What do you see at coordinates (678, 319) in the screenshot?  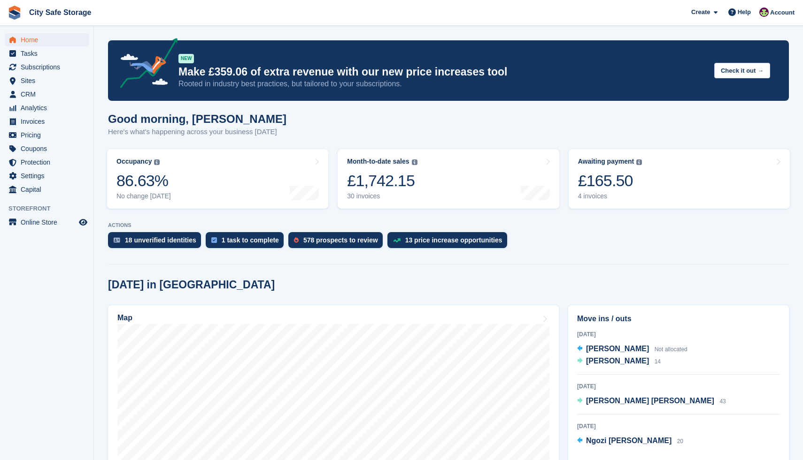 I see `h2: Move ins / outs` at bounding box center [678, 319].